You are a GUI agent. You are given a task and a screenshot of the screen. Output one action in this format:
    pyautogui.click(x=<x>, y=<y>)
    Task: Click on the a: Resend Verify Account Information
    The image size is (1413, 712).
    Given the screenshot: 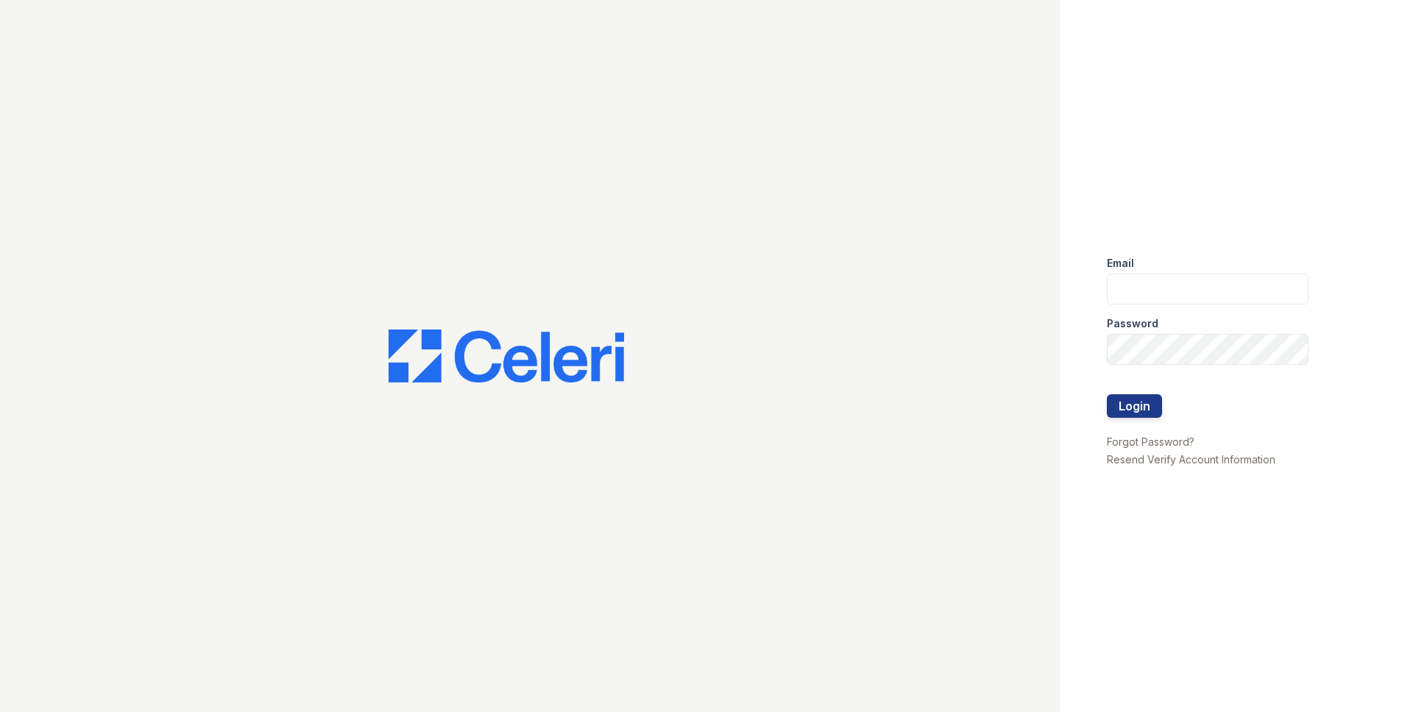 What is the action you would take?
    pyautogui.click(x=1191, y=459)
    